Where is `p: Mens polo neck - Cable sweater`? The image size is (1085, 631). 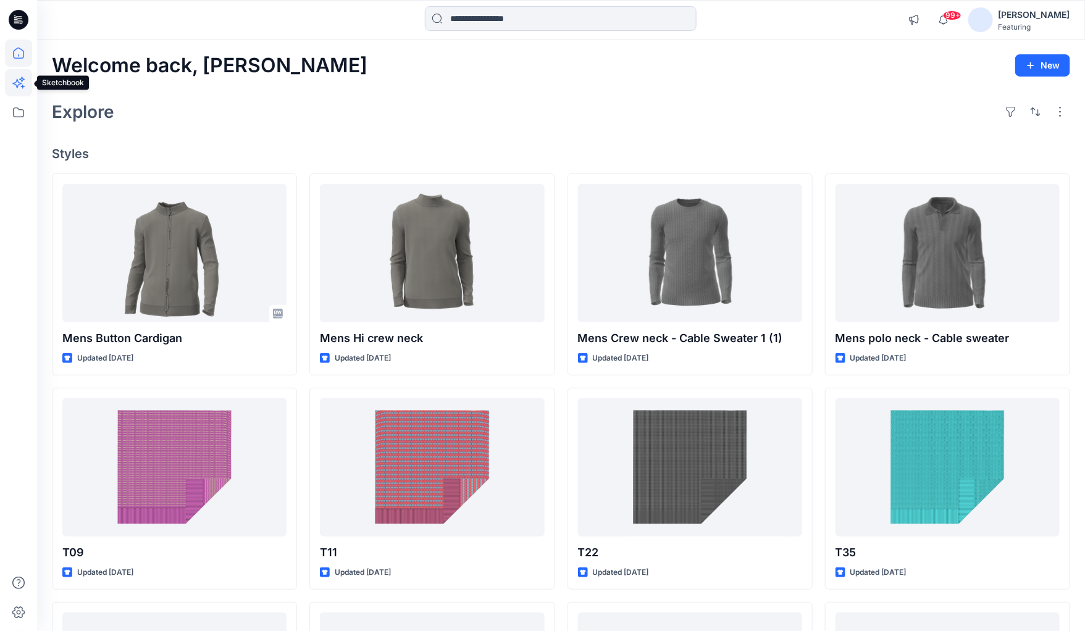
p: Mens polo neck - Cable sweater is located at coordinates (947, 338).